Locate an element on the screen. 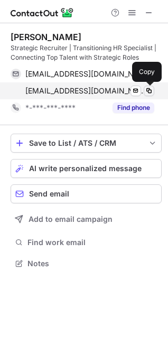  button: Reveal Button is located at coordinates (133, 108).